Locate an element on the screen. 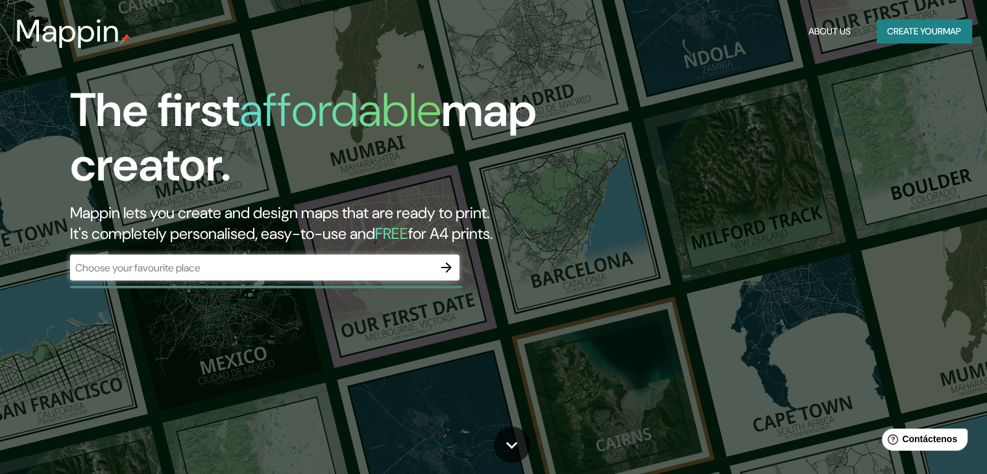 The height and width of the screenshot is (474, 987). input: Choose your favourite place is located at coordinates (252, 267).